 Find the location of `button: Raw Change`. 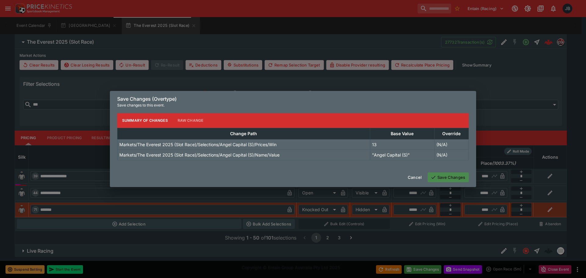

button: Raw Change is located at coordinates (190, 121).